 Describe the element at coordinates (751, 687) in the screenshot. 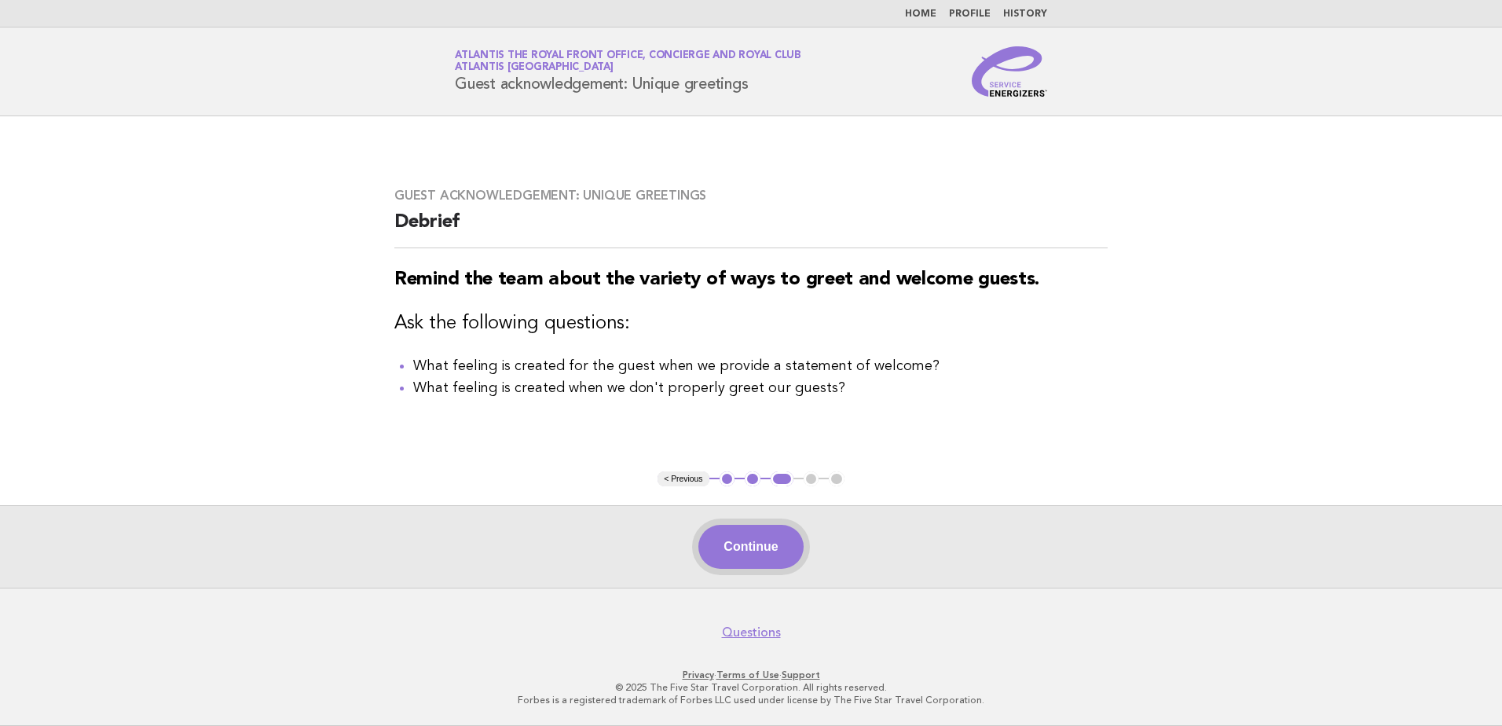

I see `p: © 2025 The Five Star Travel Corporation. All rights reserved.` at that location.